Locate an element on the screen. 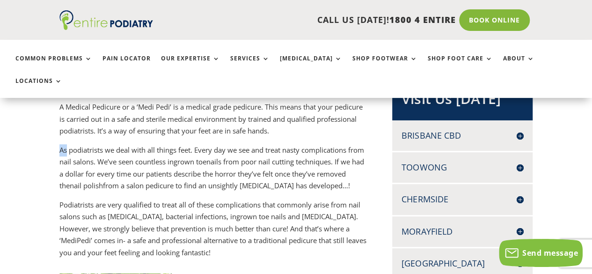 The width and height of the screenshot is (592, 274). span: 1800 4 ENTIRE is located at coordinates (423, 20).